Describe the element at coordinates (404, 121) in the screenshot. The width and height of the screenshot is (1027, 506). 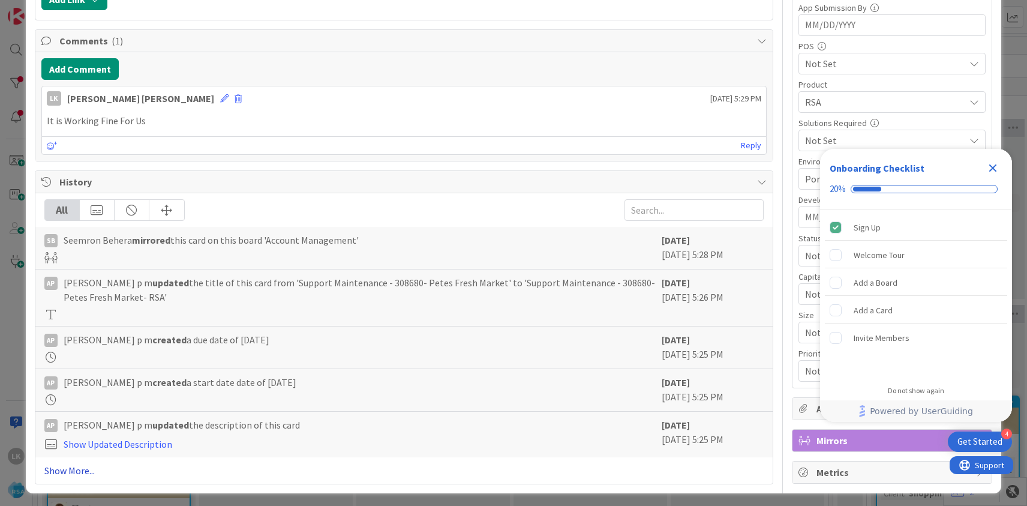
I see `p: It is Working Fine For Us` at that location.